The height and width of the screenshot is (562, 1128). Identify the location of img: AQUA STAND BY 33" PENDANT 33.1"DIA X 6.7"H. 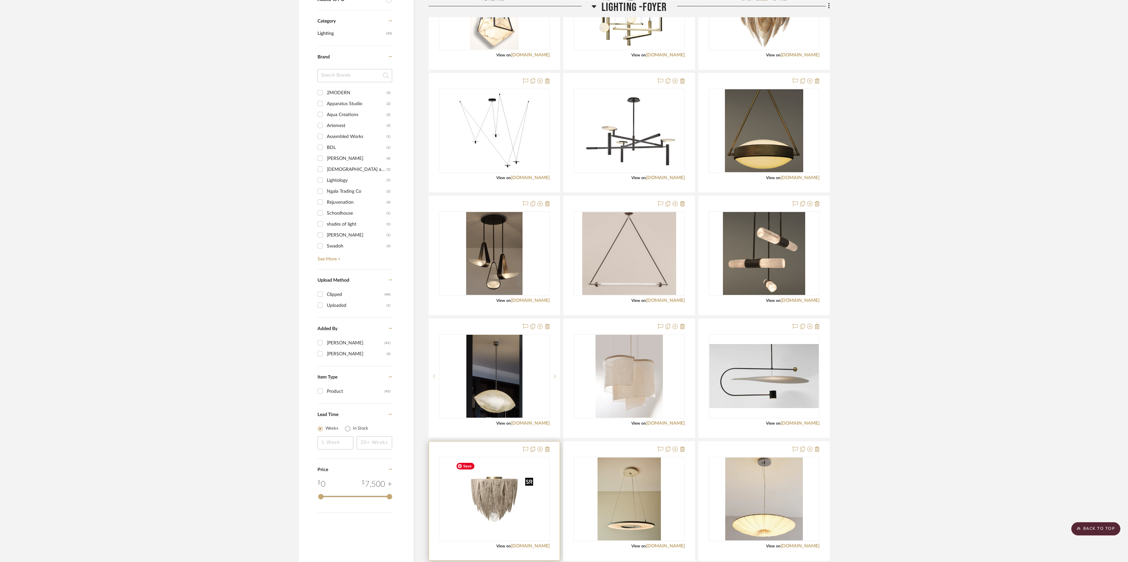
(764, 499).